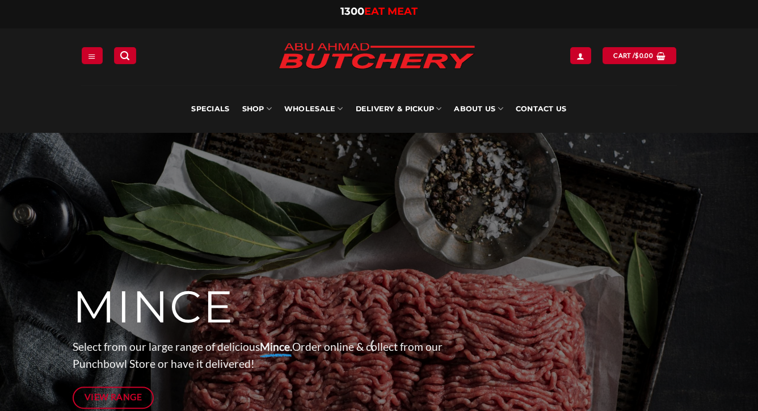  Describe the element at coordinates (379, 11) in the screenshot. I see `a: 1300EAT MEAT` at that location.